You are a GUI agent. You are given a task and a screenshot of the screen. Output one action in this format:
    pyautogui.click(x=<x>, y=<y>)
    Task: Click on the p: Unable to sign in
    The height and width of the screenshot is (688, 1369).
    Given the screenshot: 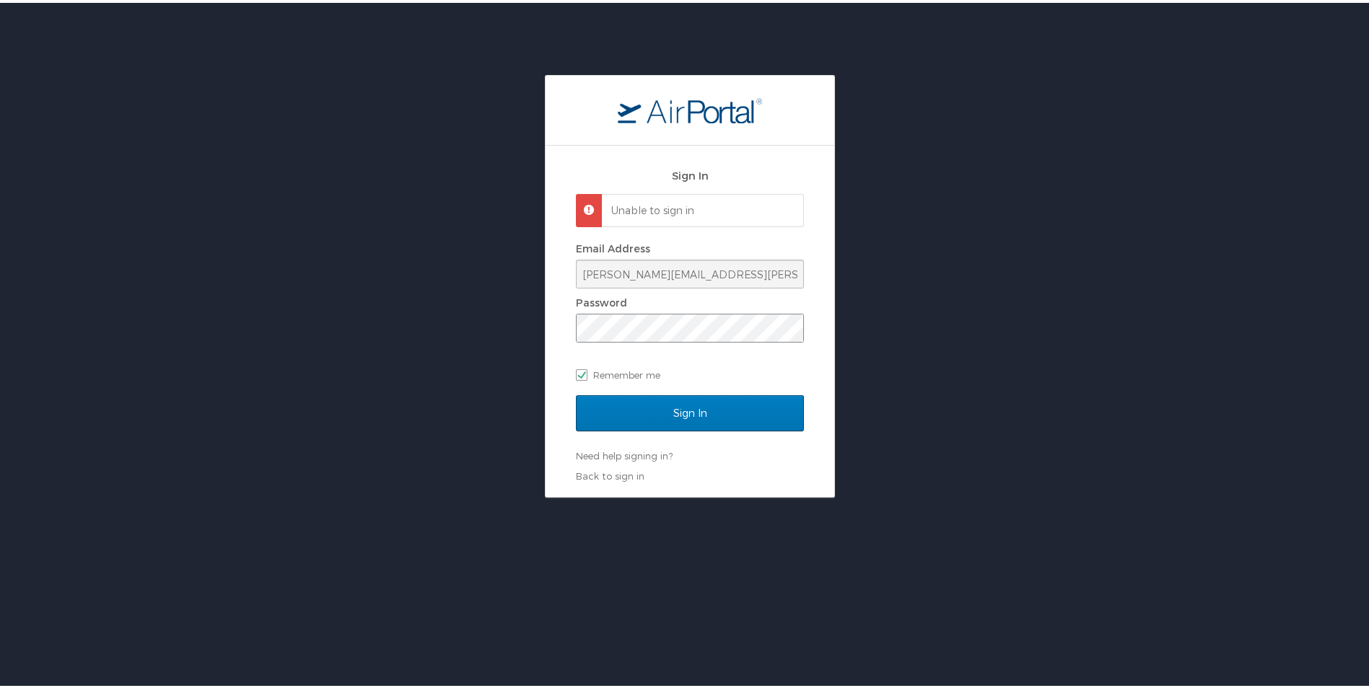 What is the action you would take?
    pyautogui.click(x=700, y=208)
    